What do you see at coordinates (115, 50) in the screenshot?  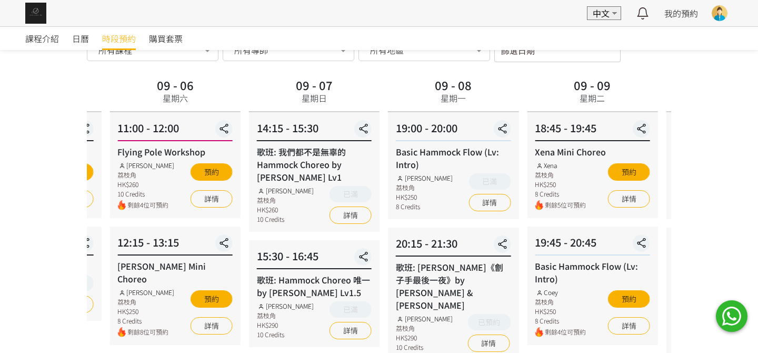 I see `span: 所有課程` at bounding box center [115, 50].